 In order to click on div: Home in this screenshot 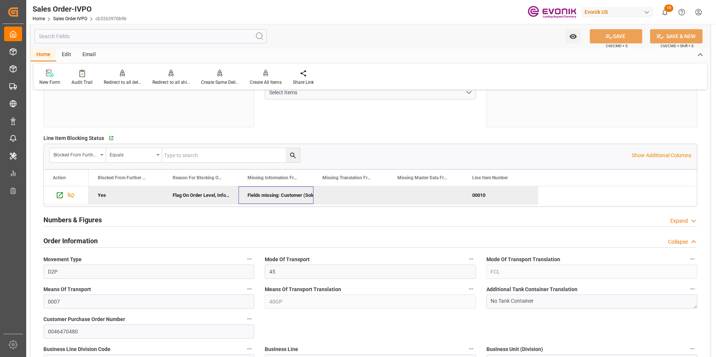, I will do `click(43, 55)`.